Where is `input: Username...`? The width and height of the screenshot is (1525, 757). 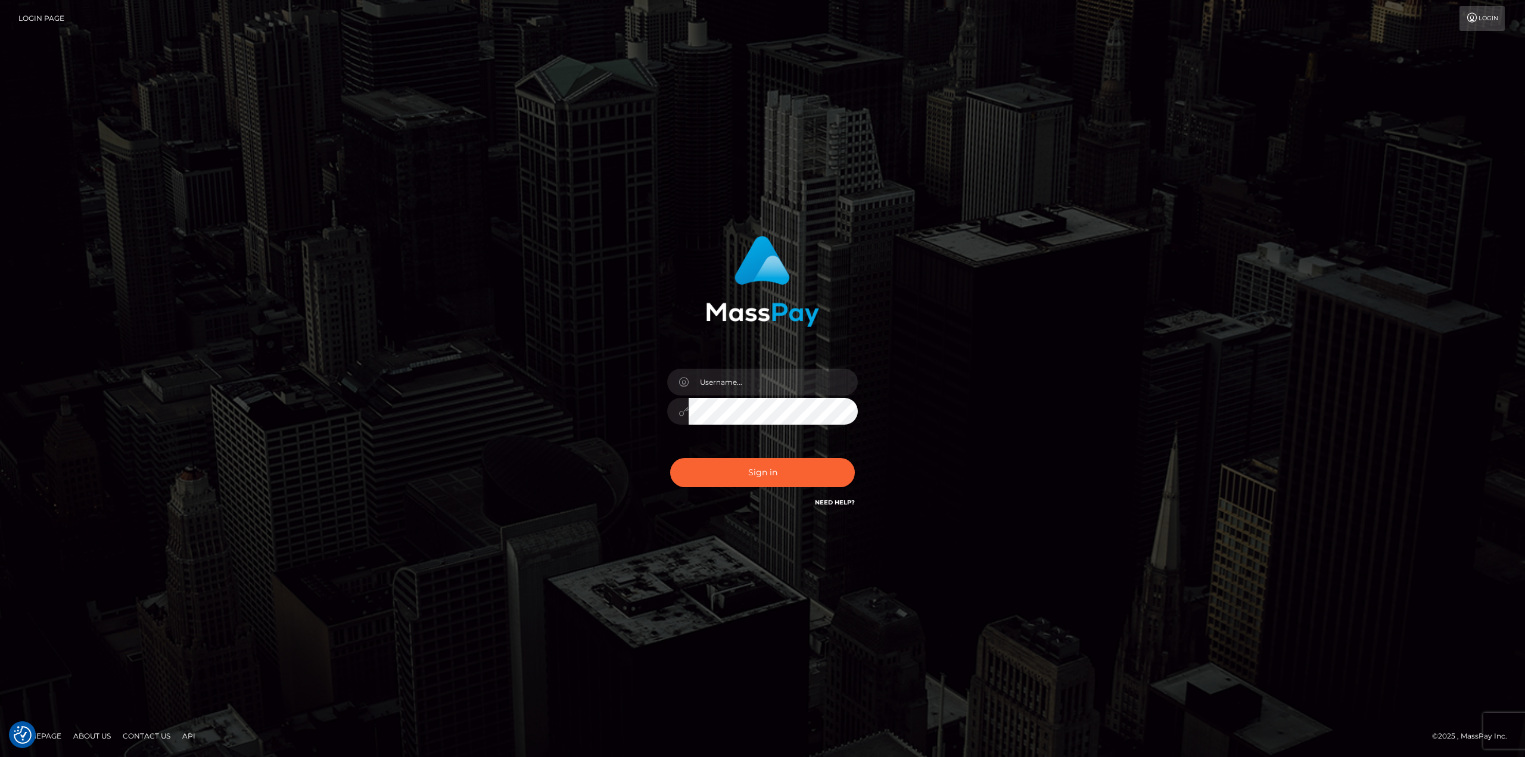
input: Username... is located at coordinates (773, 382).